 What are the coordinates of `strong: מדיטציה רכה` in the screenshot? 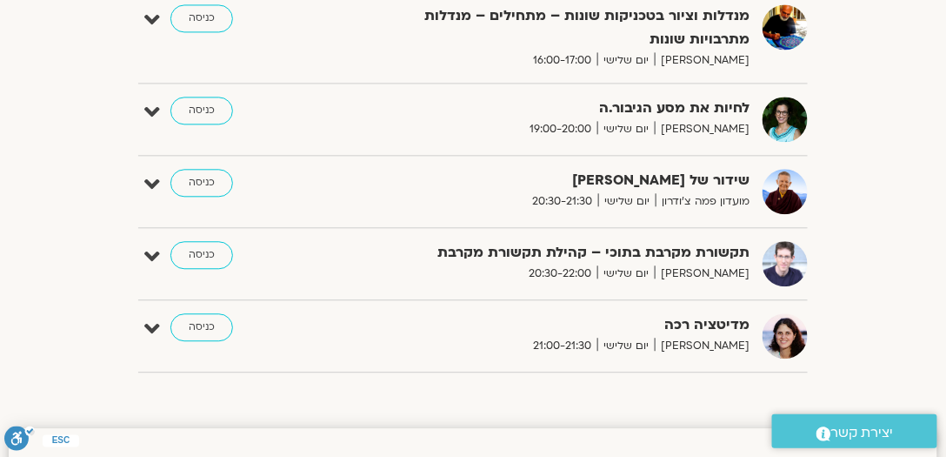 It's located at (563, 324).